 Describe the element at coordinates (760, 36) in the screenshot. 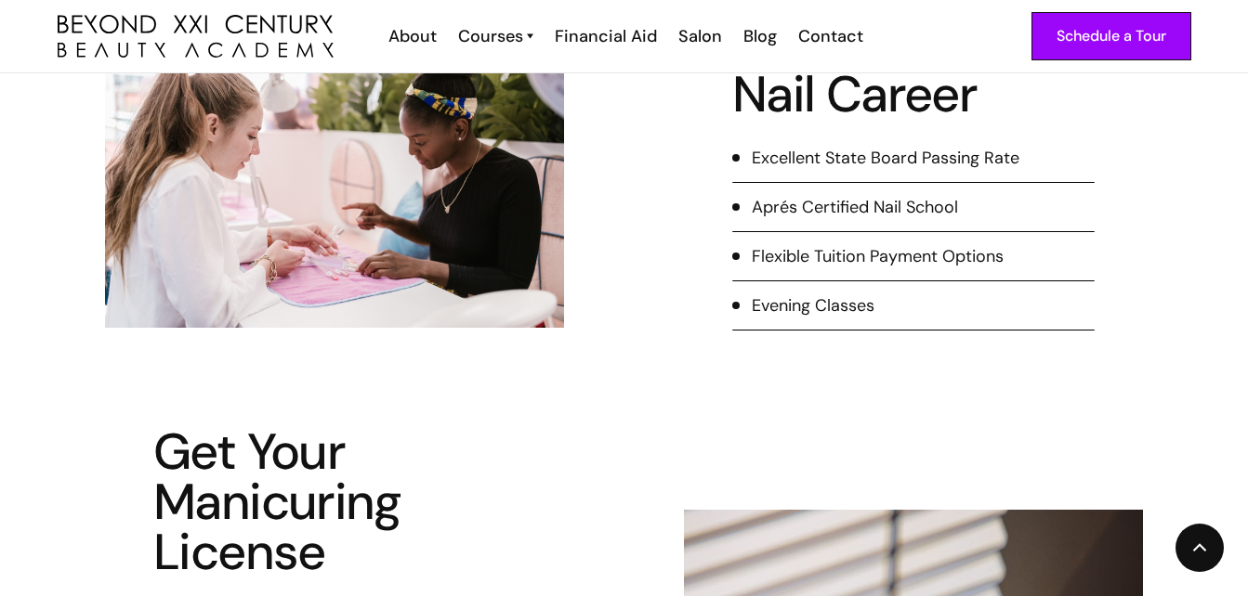

I see `div: Blog` at that location.